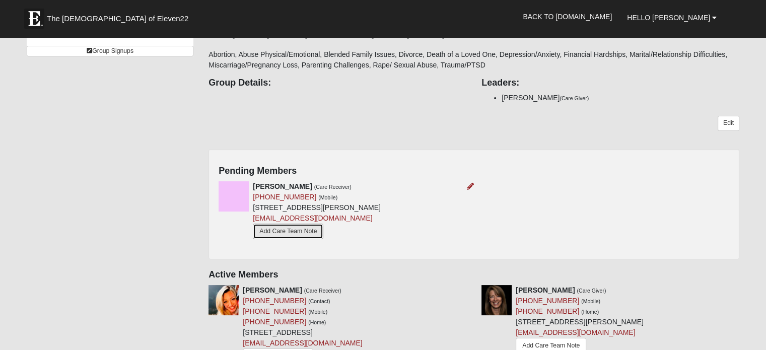  Describe the element at coordinates (319, 301) in the screenshot. I see `small: (Contact)` at that location.